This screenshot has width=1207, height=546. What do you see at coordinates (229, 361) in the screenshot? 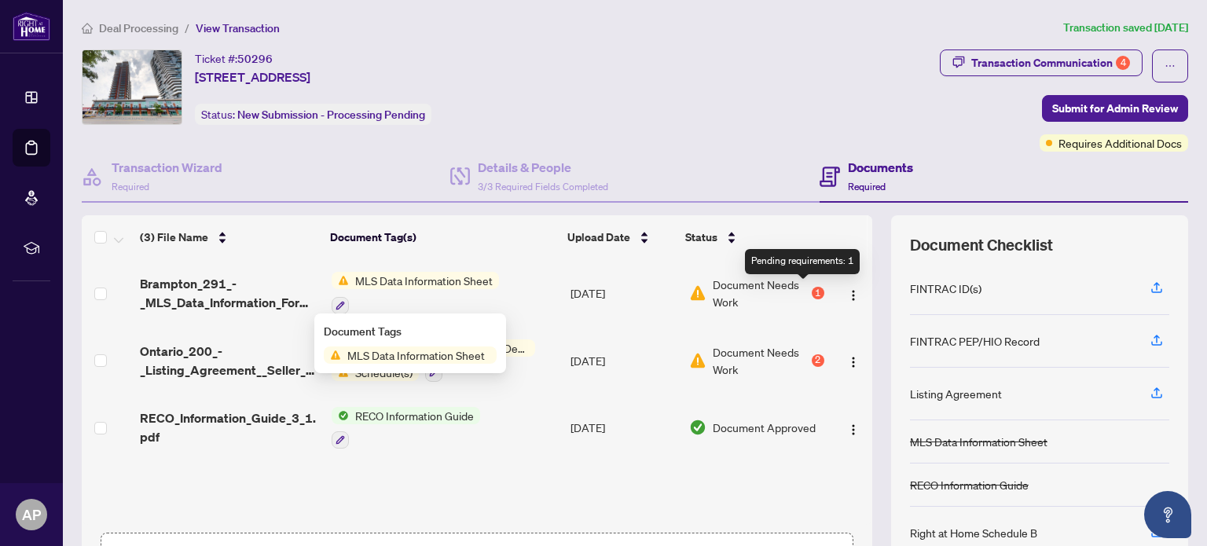
I see `span: Ontario_200_-_Listing_Agreement__Seller_Representation_Agreement__Authority_to_Offer_for_Sale_3.pdf` at bounding box center [229, 361].